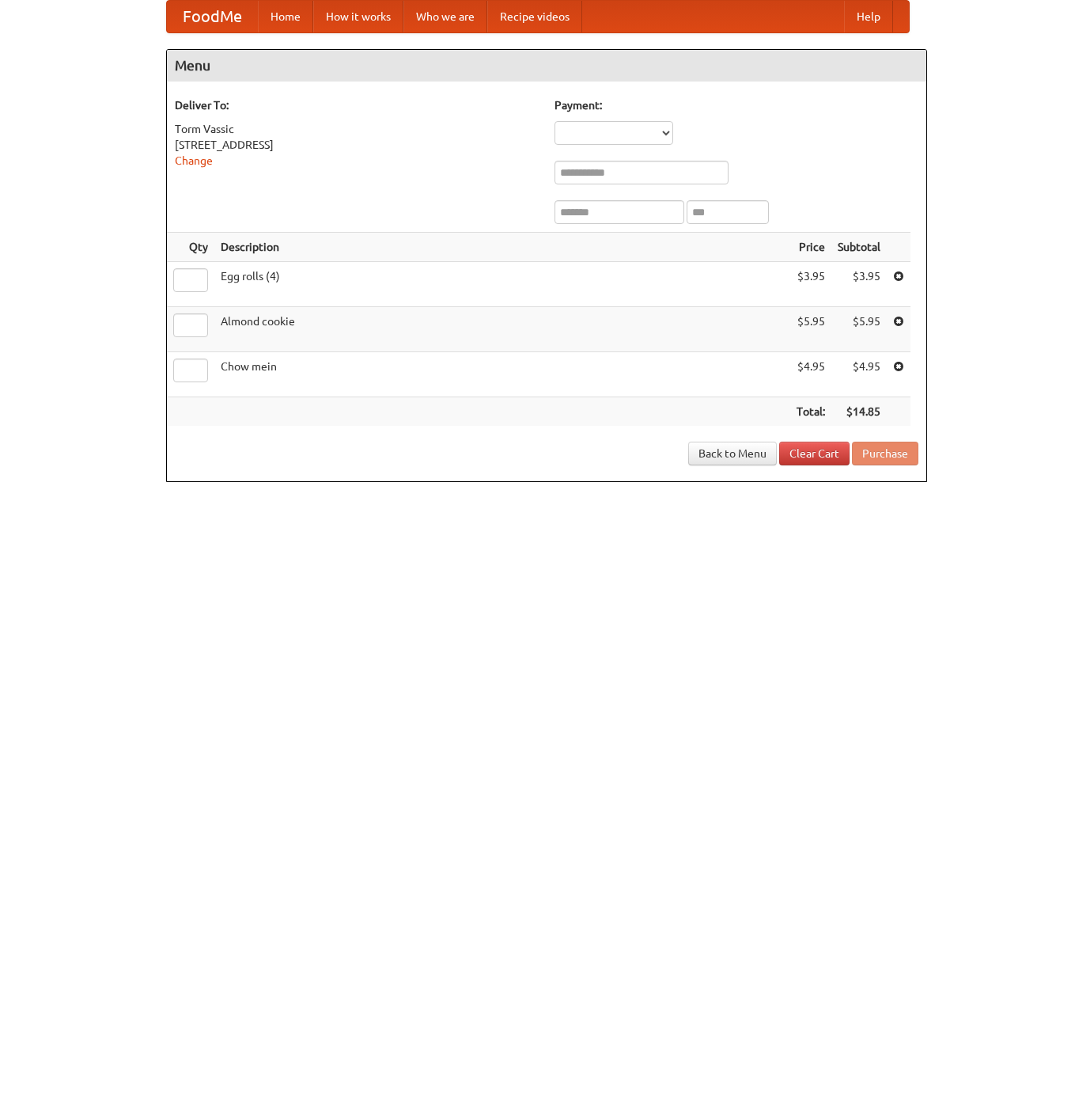  I want to click on th: Description, so click(502, 247).